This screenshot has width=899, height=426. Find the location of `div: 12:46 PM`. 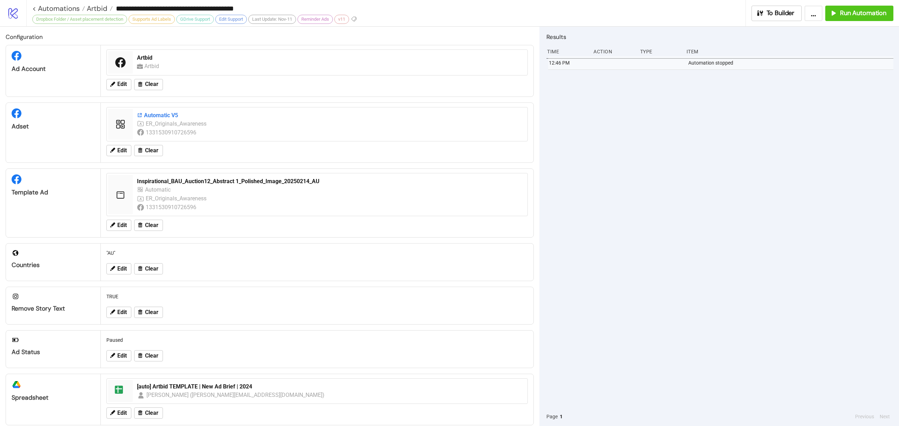

div: 12:46 PM is located at coordinates (569, 63).